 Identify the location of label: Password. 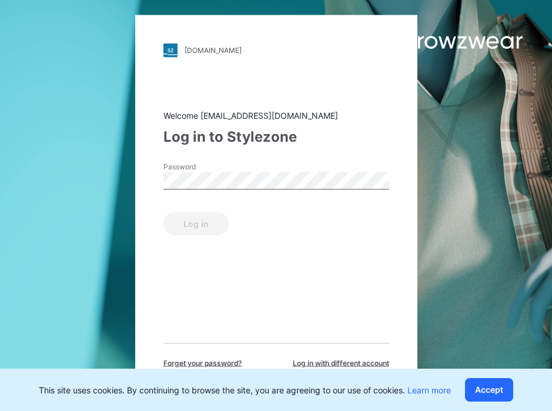
(205, 166).